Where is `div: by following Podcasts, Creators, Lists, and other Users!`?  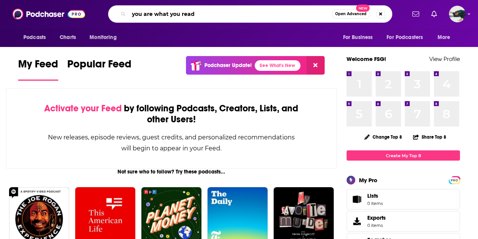 div: by following Podcasts, Creators, Lists, and other Users! is located at coordinates (171, 114).